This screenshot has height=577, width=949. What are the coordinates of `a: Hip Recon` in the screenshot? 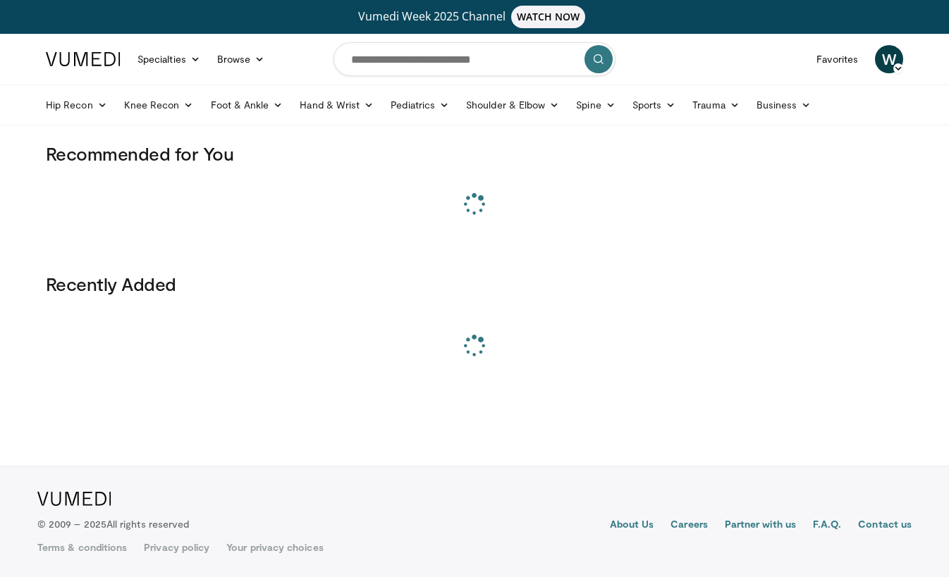 It's located at (76, 105).